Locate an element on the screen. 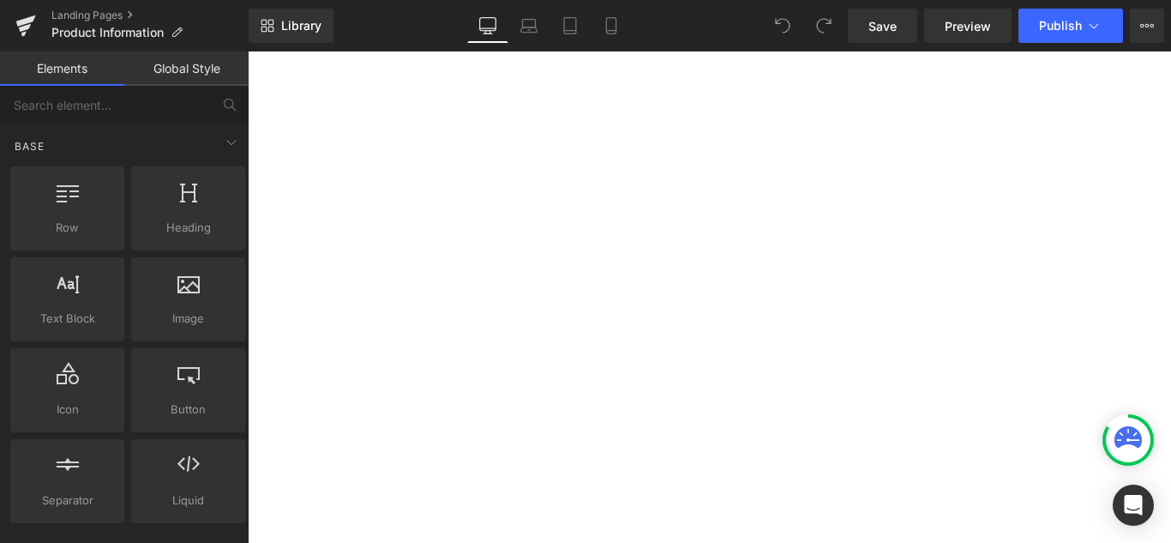 The height and width of the screenshot is (543, 1171). a: Landing Pages is located at coordinates (150, 15).